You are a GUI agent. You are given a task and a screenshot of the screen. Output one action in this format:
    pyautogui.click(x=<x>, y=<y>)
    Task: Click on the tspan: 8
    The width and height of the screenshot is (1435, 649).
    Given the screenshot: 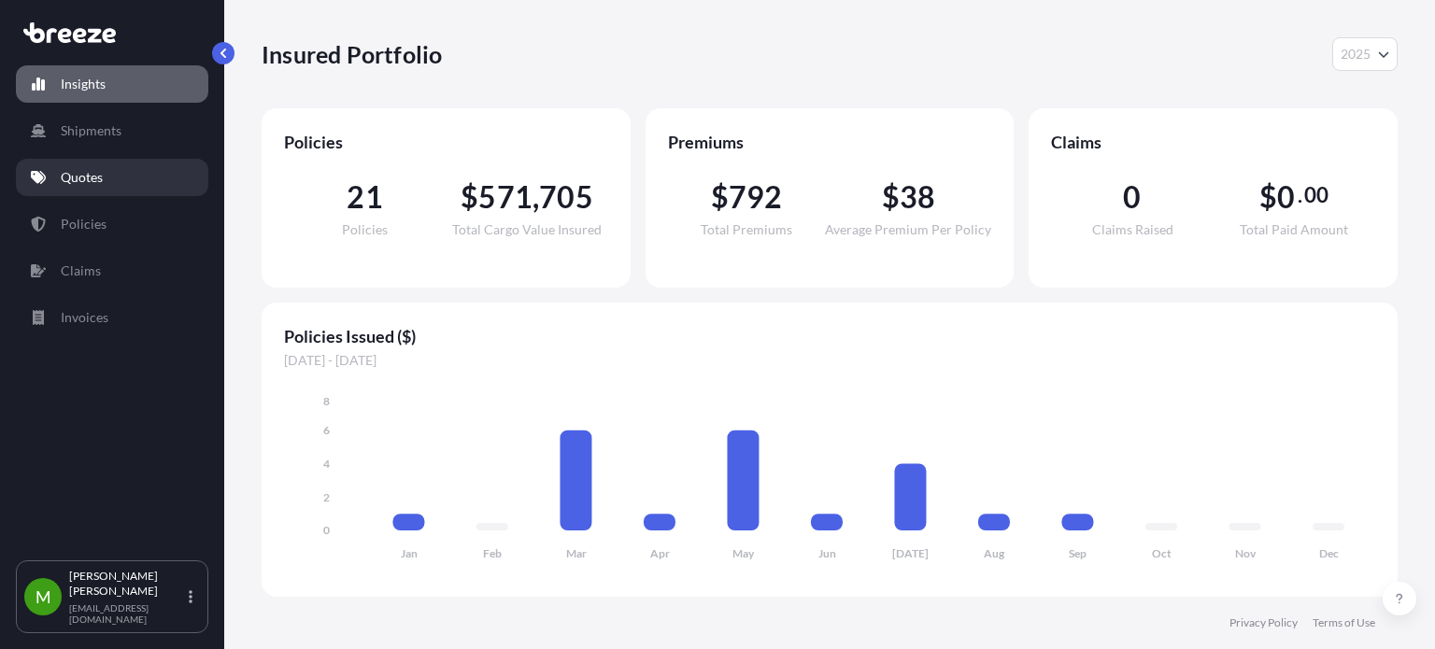 What is the action you would take?
    pyautogui.click(x=326, y=401)
    